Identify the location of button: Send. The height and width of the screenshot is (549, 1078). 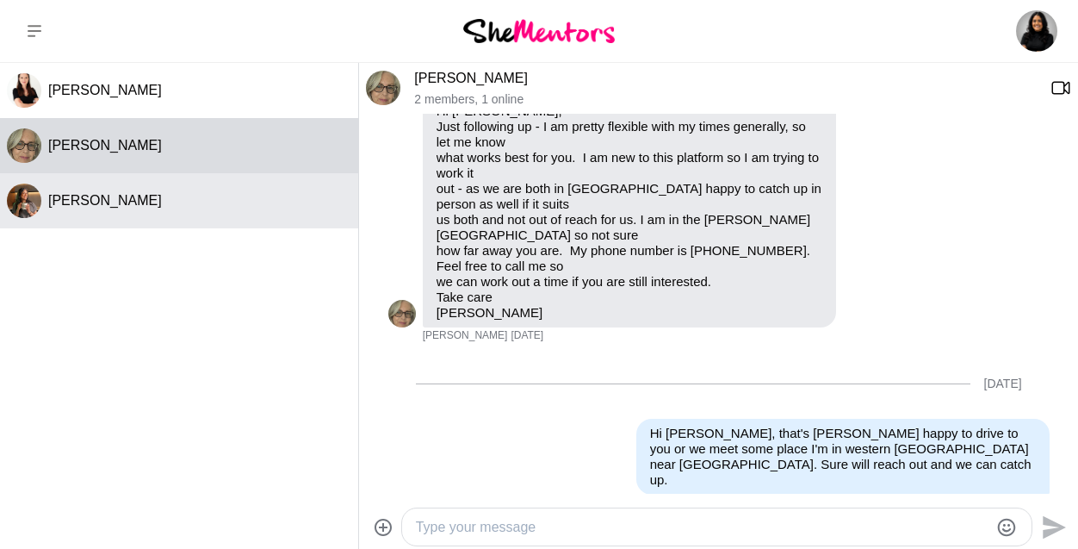
(1052, 526).